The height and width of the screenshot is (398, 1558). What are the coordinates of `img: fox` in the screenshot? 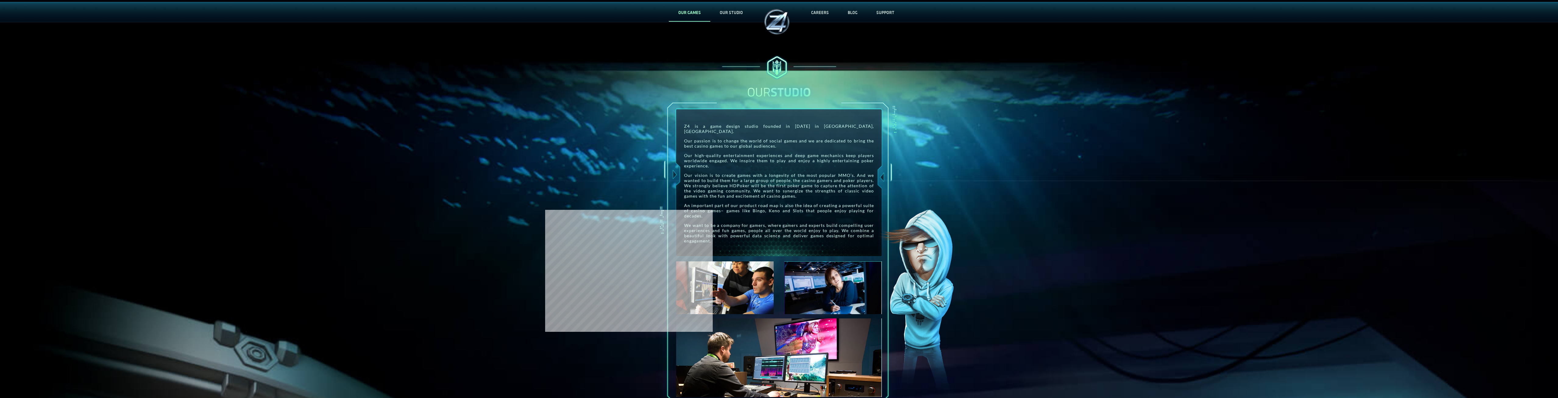 It's located at (919, 293).